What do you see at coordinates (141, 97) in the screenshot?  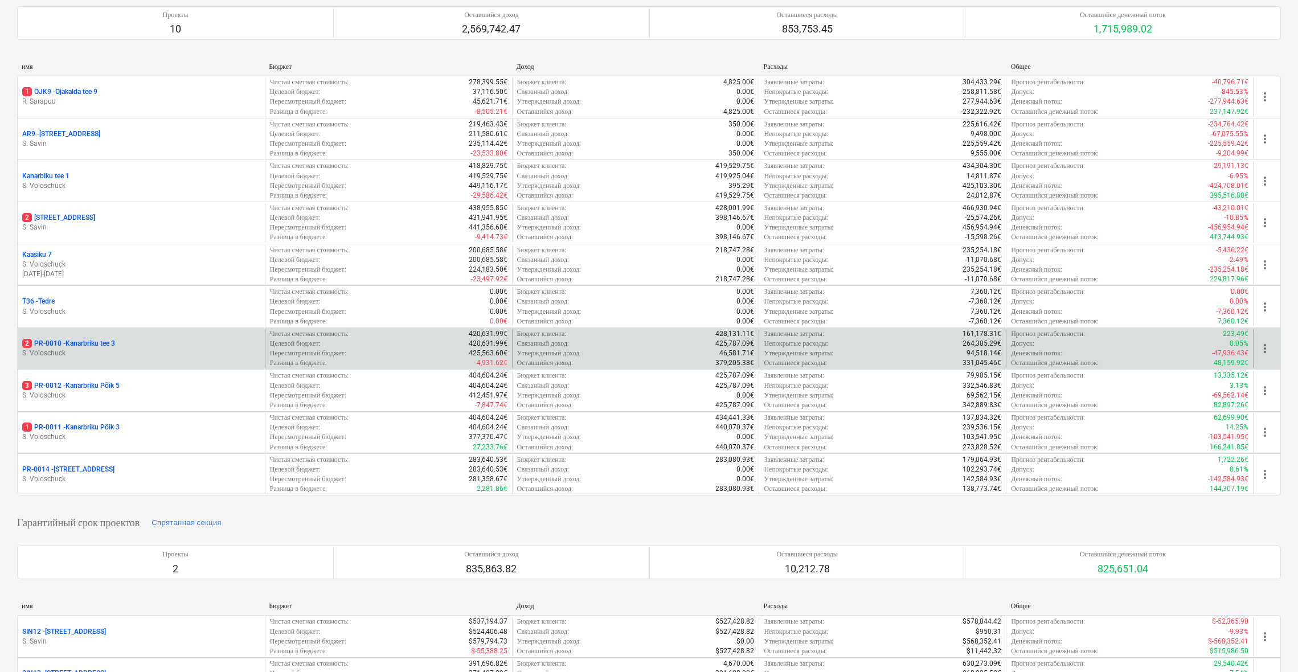 I see `div: 1OJK9 -Ojakalda tee 9R. Sarapuu` at bounding box center [141, 97].